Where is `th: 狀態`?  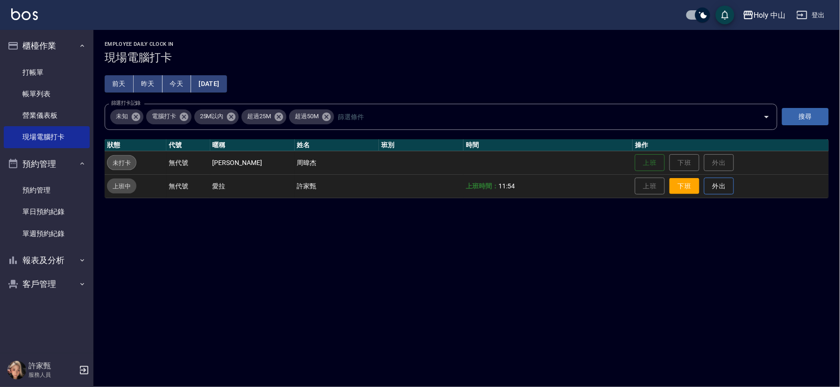 th: 狀態 is located at coordinates (135, 145).